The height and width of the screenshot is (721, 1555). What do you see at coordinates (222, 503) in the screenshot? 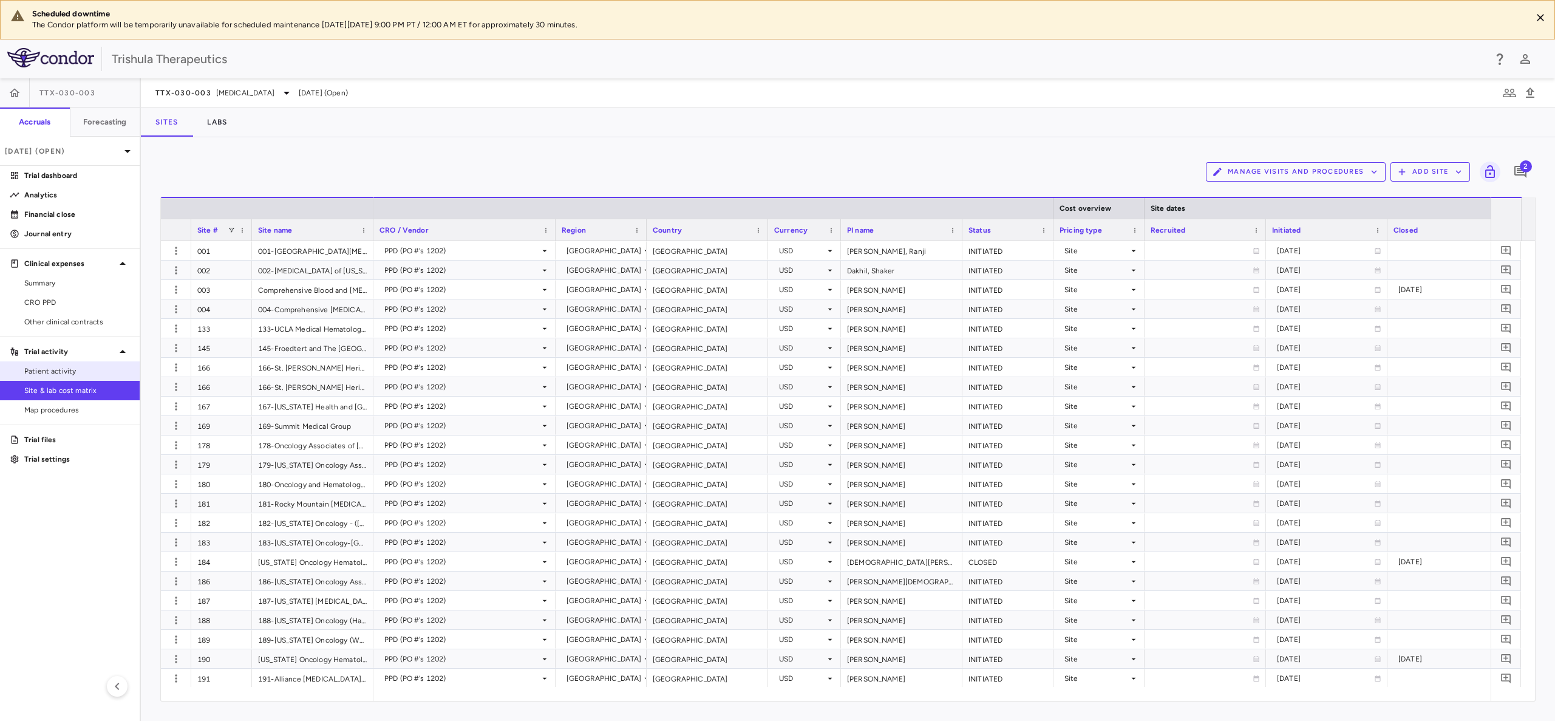
I see `div: 181` at bounding box center [222, 503].